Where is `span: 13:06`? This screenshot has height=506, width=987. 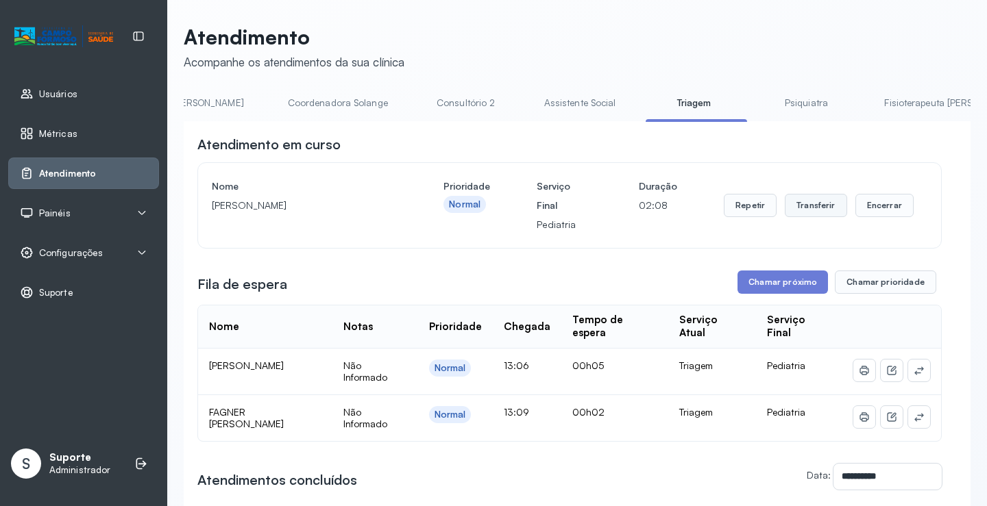 span: 13:06 is located at coordinates (516, 365).